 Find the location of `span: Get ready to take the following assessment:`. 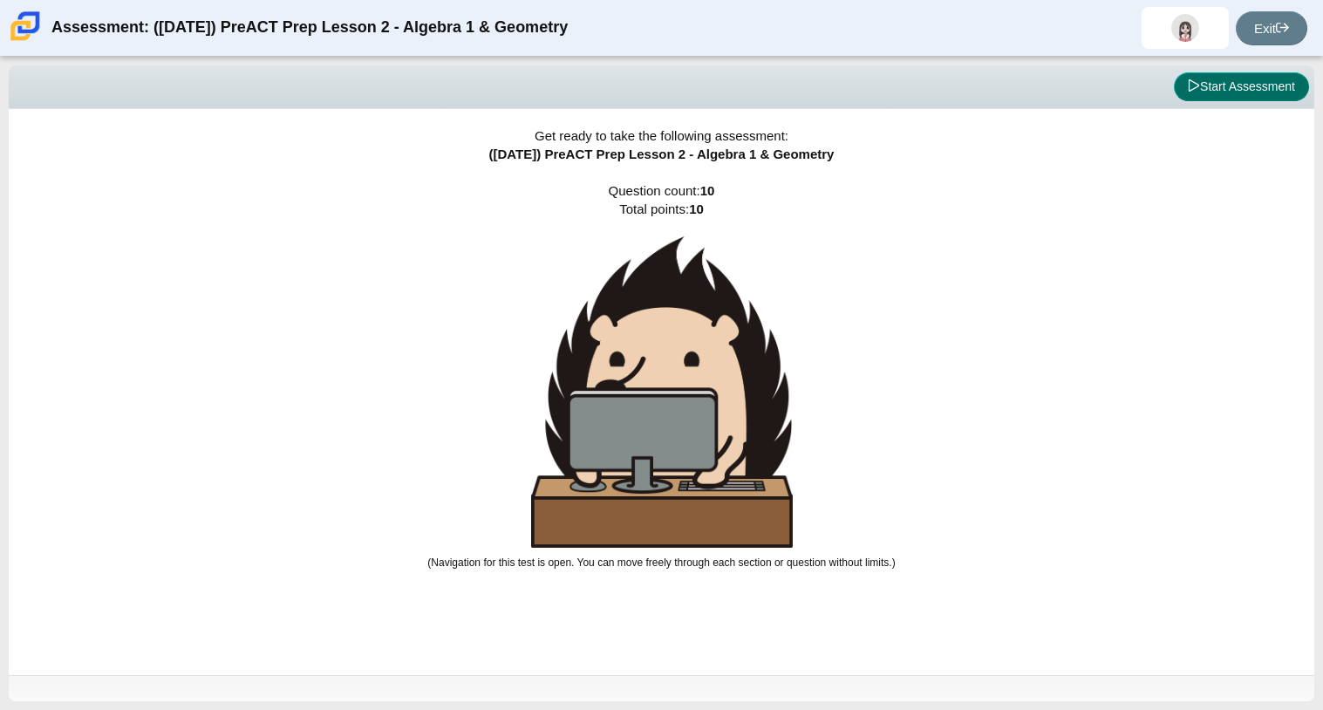

span: Get ready to take the following assessment: is located at coordinates (661, 135).